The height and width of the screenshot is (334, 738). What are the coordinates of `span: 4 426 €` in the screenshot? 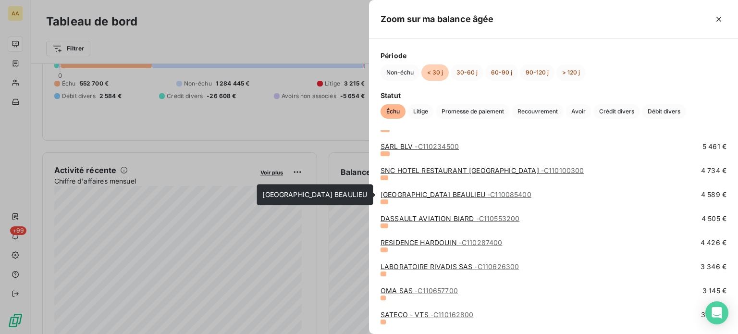 It's located at (714, 243).